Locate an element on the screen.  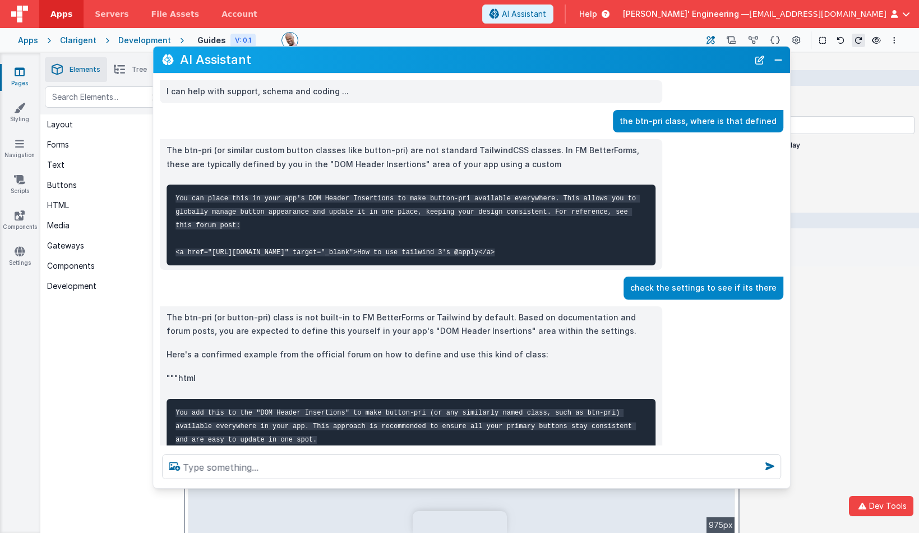
code: You can place this in your app's DOM Header Insertions to make button-pri available everywhere. T... is located at coordinates (408, 225).